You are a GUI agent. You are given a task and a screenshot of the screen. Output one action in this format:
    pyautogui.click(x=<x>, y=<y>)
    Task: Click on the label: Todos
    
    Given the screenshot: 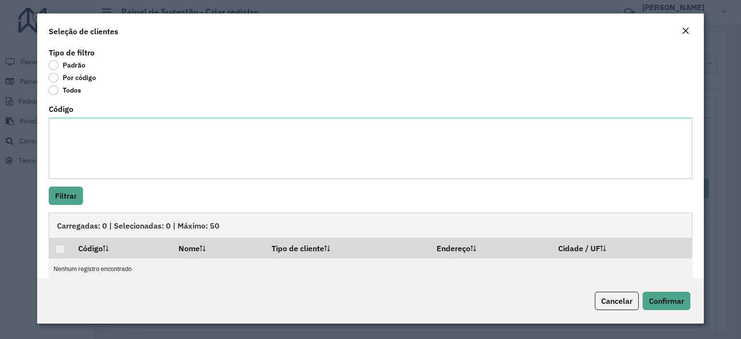 What is the action you would take?
    pyautogui.click(x=65, y=90)
    